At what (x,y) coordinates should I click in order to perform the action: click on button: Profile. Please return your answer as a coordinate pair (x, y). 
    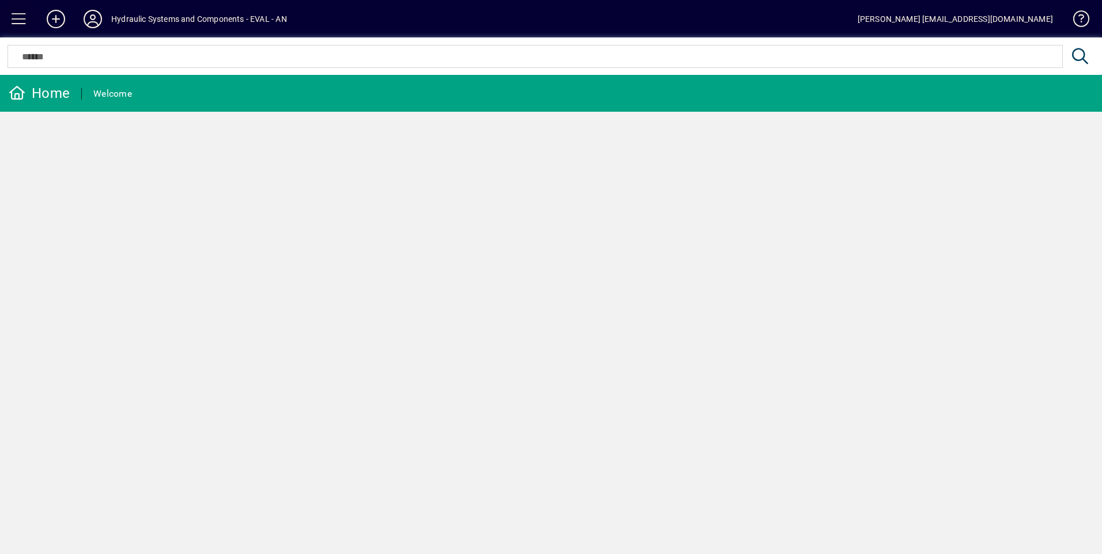
    Looking at the image, I should click on (93, 19).